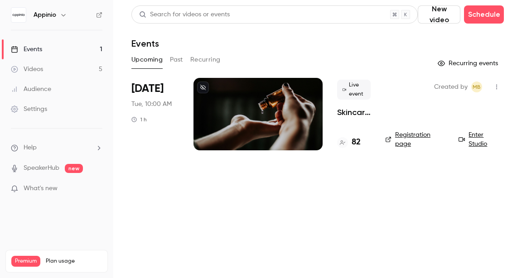 The width and height of the screenshot is (522, 278). What do you see at coordinates (205, 60) in the screenshot?
I see `button: Recurring` at bounding box center [205, 60].